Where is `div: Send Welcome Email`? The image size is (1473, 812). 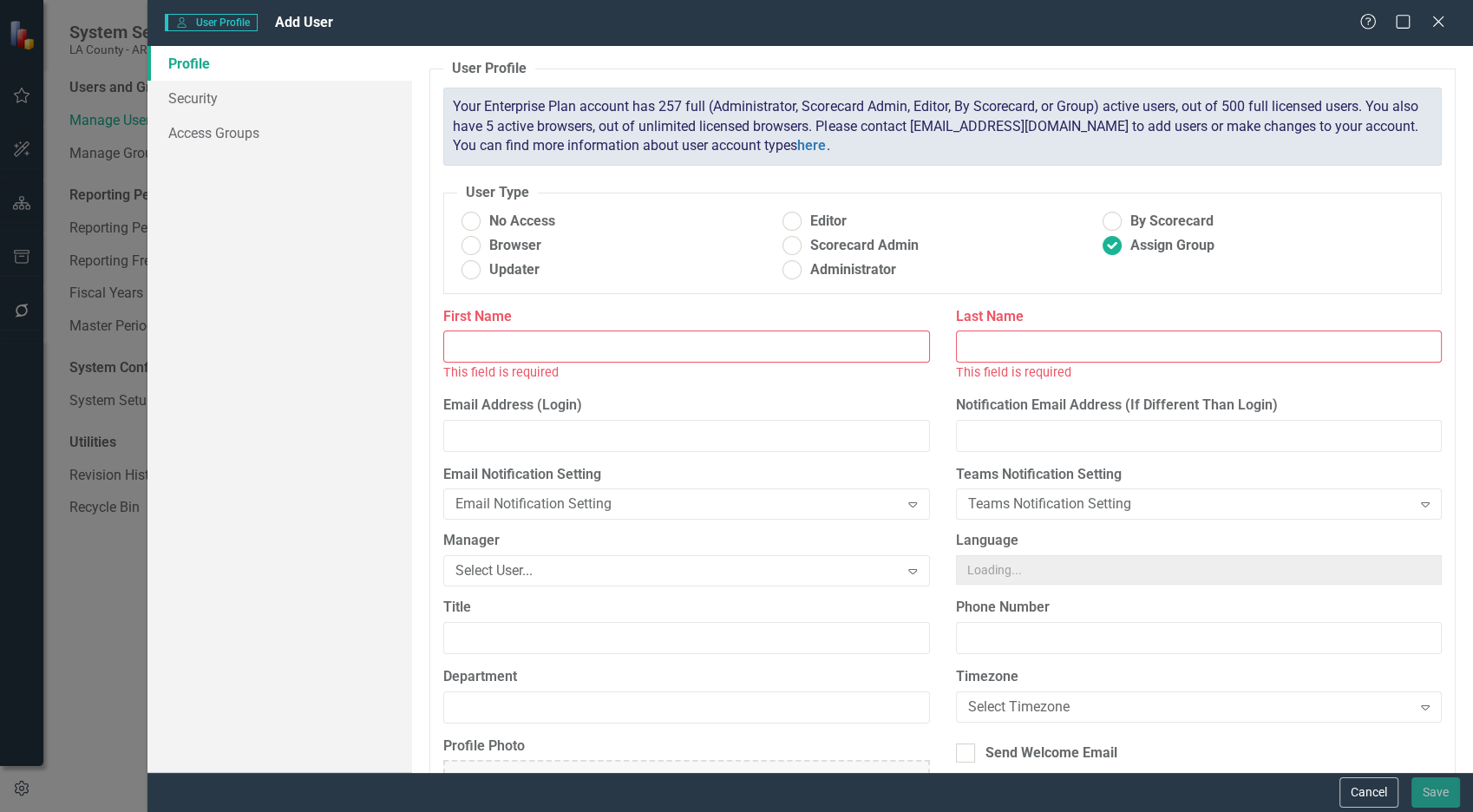
div: Send Welcome Email is located at coordinates (1052, 753).